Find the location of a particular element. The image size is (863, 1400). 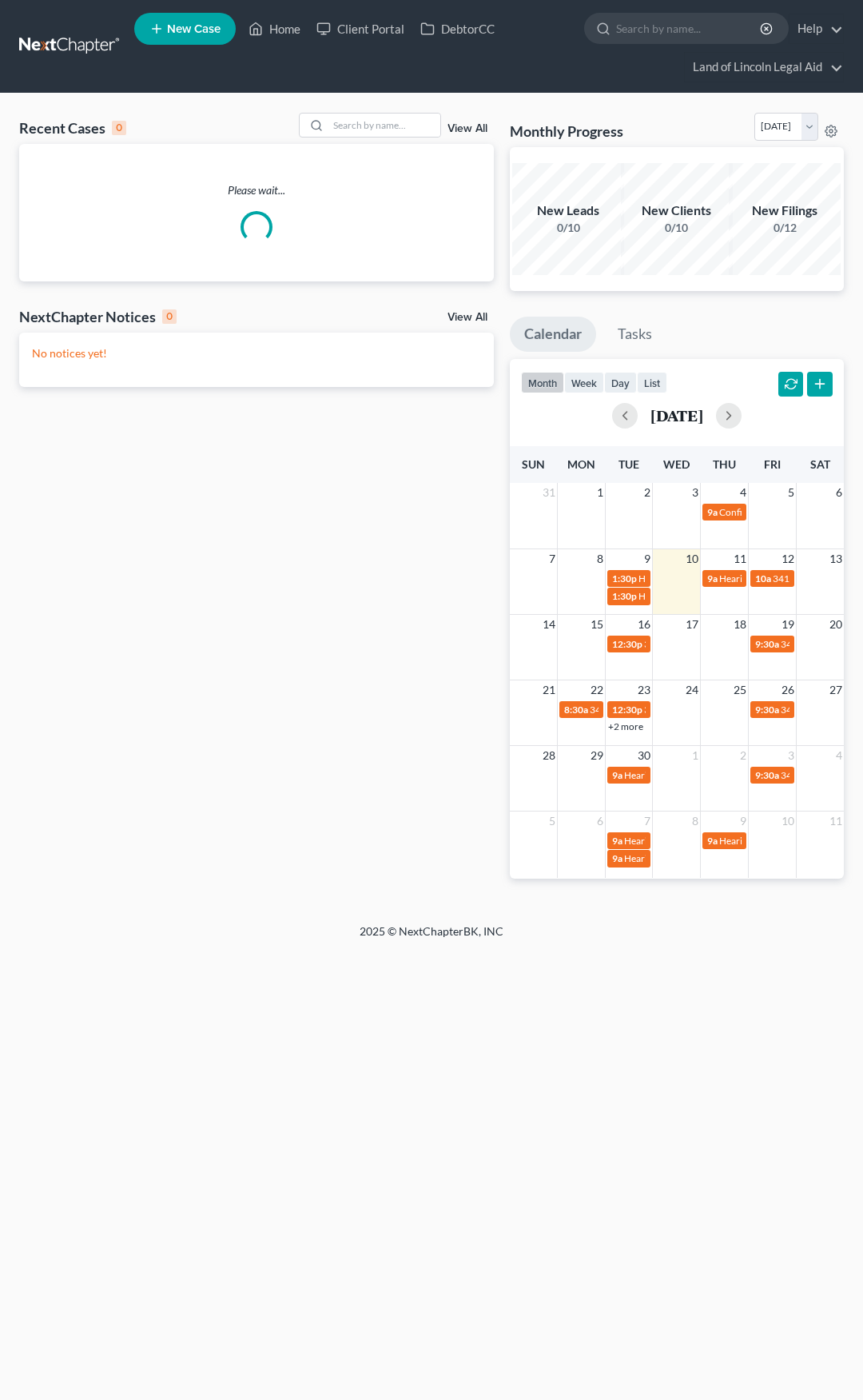

span: 20 is located at coordinates (836, 624).